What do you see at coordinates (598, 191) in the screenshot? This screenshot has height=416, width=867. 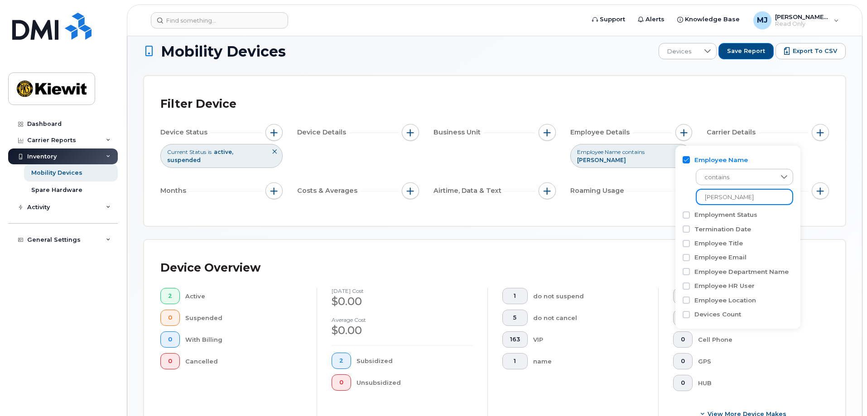 I see `span: Roaming Usage` at bounding box center [598, 191].